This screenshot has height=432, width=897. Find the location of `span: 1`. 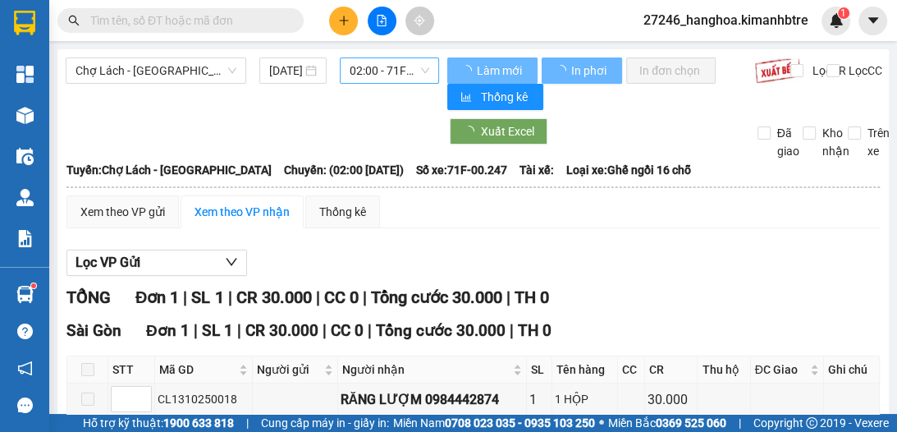

span: 1 is located at coordinates (843, 13).